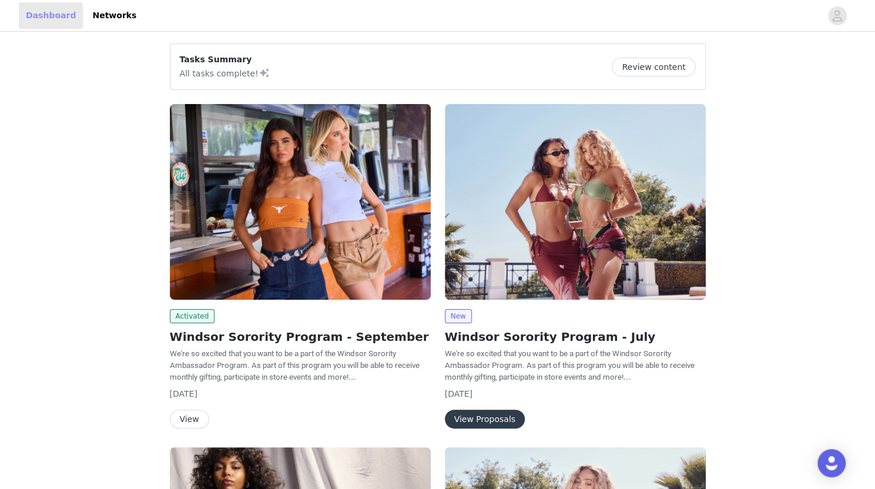 The image size is (875, 489). What do you see at coordinates (189, 419) in the screenshot?
I see `a: View` at bounding box center [189, 419].